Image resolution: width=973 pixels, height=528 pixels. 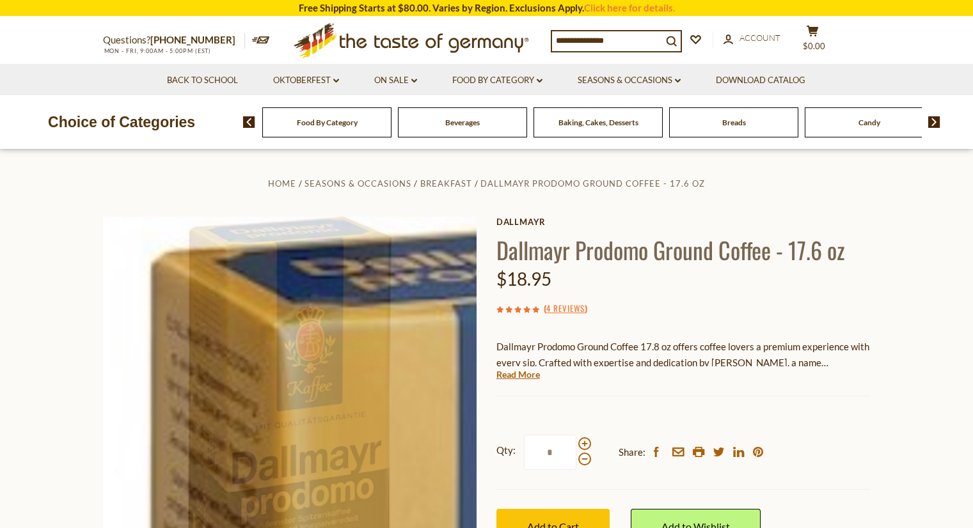 I want to click on a: Baking, Cakes, Desserts, so click(x=598, y=122).